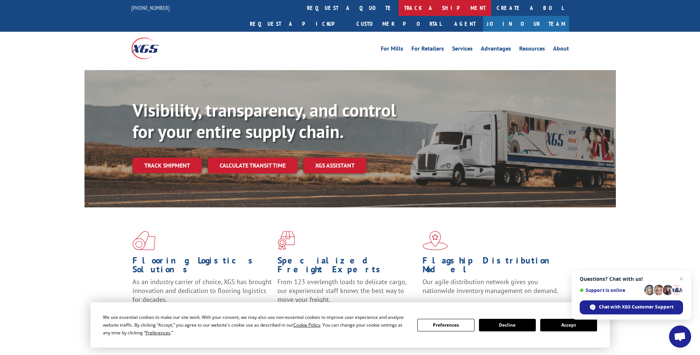  Describe the element at coordinates (286, 241) in the screenshot. I see `img: xgs-icon-focused-on-flooring-red` at that location.